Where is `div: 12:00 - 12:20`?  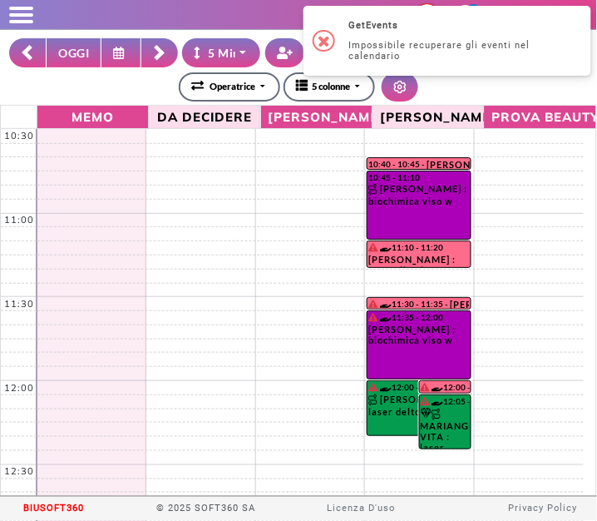
div: 12:00 - 12:20 is located at coordinates (418, 387).